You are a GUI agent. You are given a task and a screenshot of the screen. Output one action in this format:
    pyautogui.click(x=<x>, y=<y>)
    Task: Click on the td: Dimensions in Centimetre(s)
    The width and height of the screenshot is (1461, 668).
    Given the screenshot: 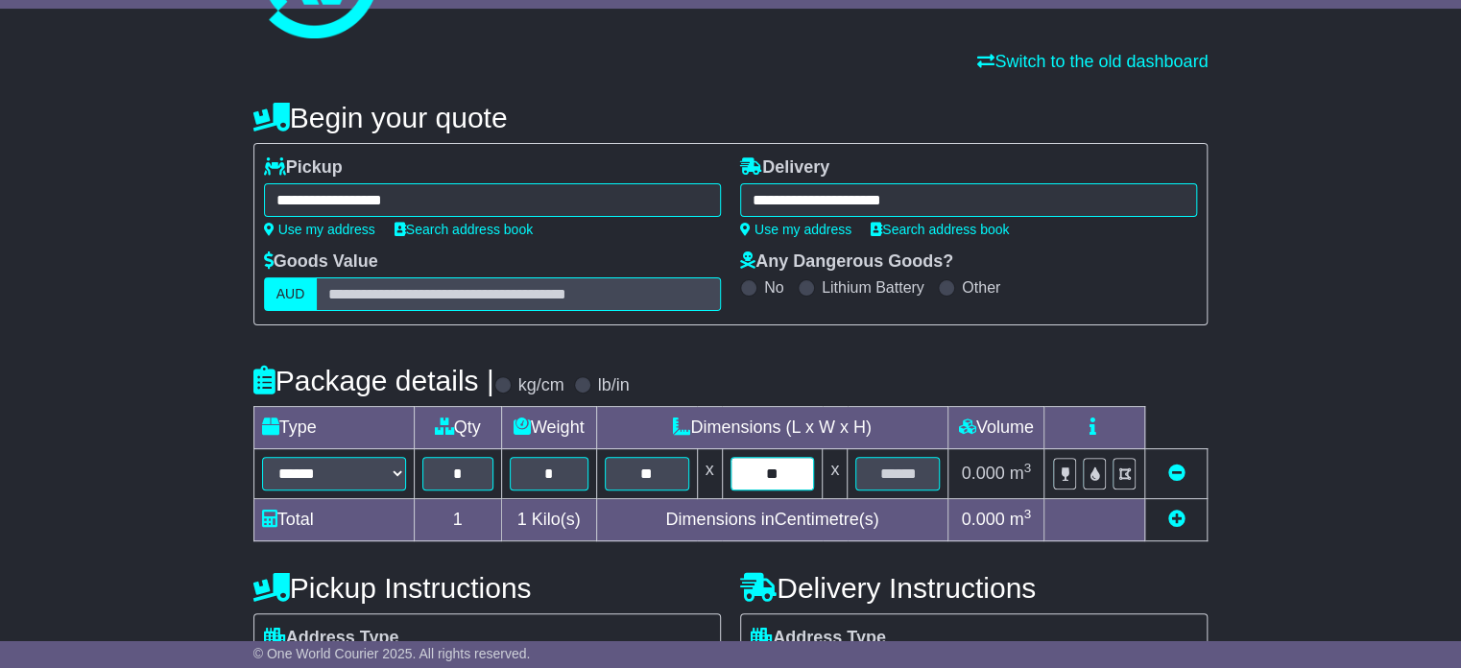 What is the action you would take?
    pyautogui.click(x=772, y=520)
    